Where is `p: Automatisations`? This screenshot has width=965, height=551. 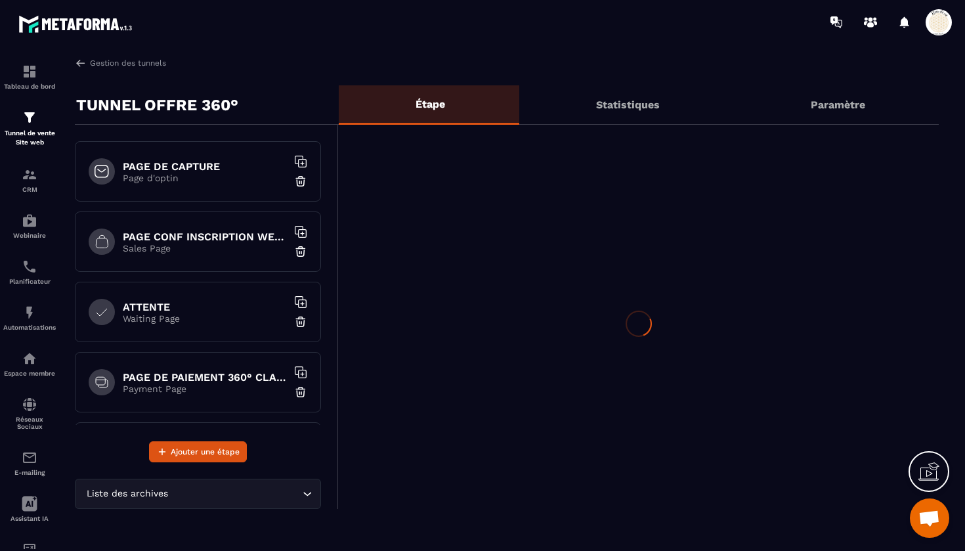 p: Automatisations is located at coordinates (30, 327).